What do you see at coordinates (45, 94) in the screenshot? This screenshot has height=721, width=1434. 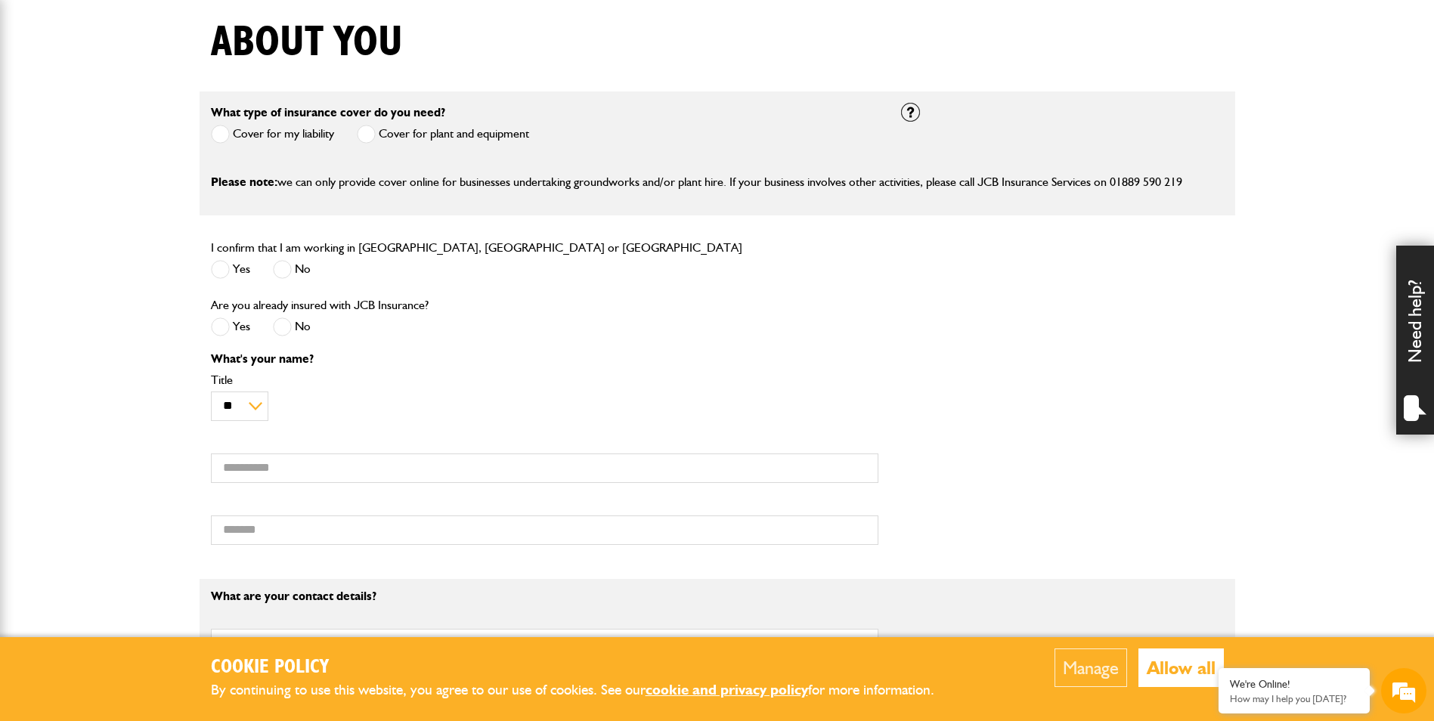 I see `img: d_20077148190_company_1631870298795_20077148190` at bounding box center [45, 94].